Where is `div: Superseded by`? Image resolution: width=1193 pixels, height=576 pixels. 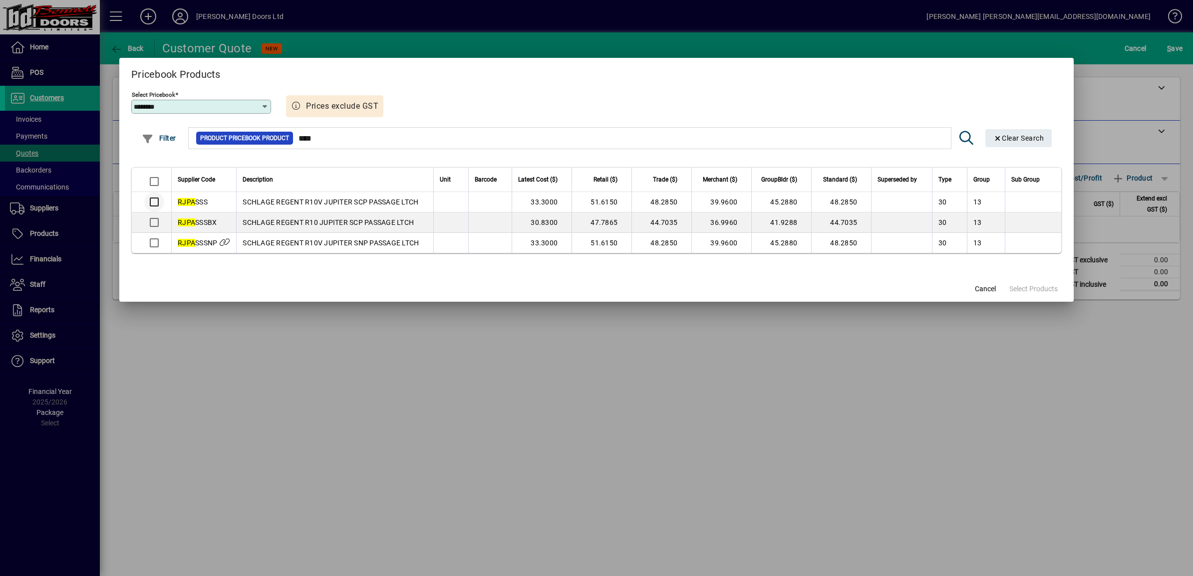 div: Superseded by is located at coordinates (901, 180).